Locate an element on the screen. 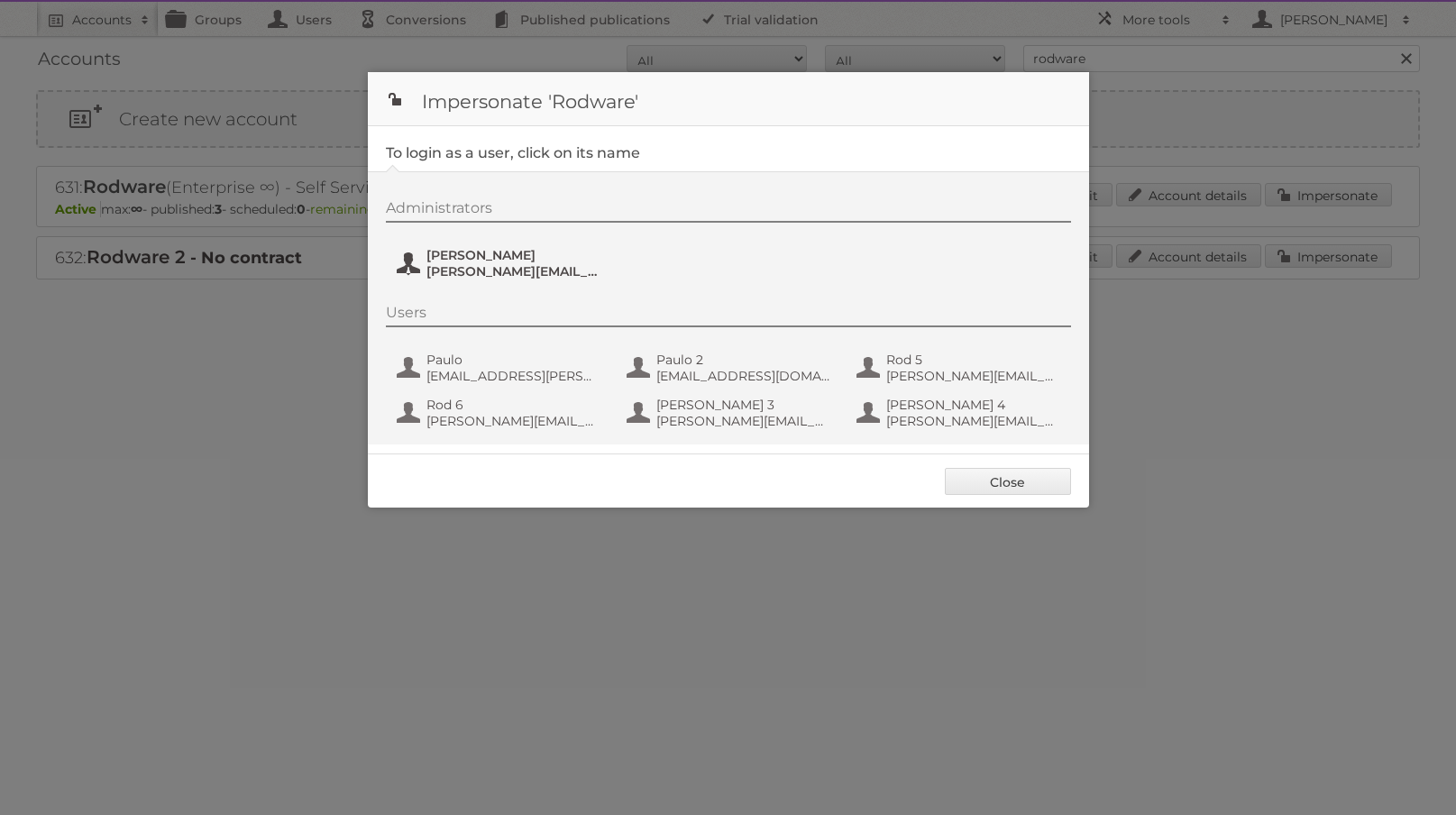 The height and width of the screenshot is (815, 1456). legend: To login as a user, click on its name is located at coordinates (513, 152).